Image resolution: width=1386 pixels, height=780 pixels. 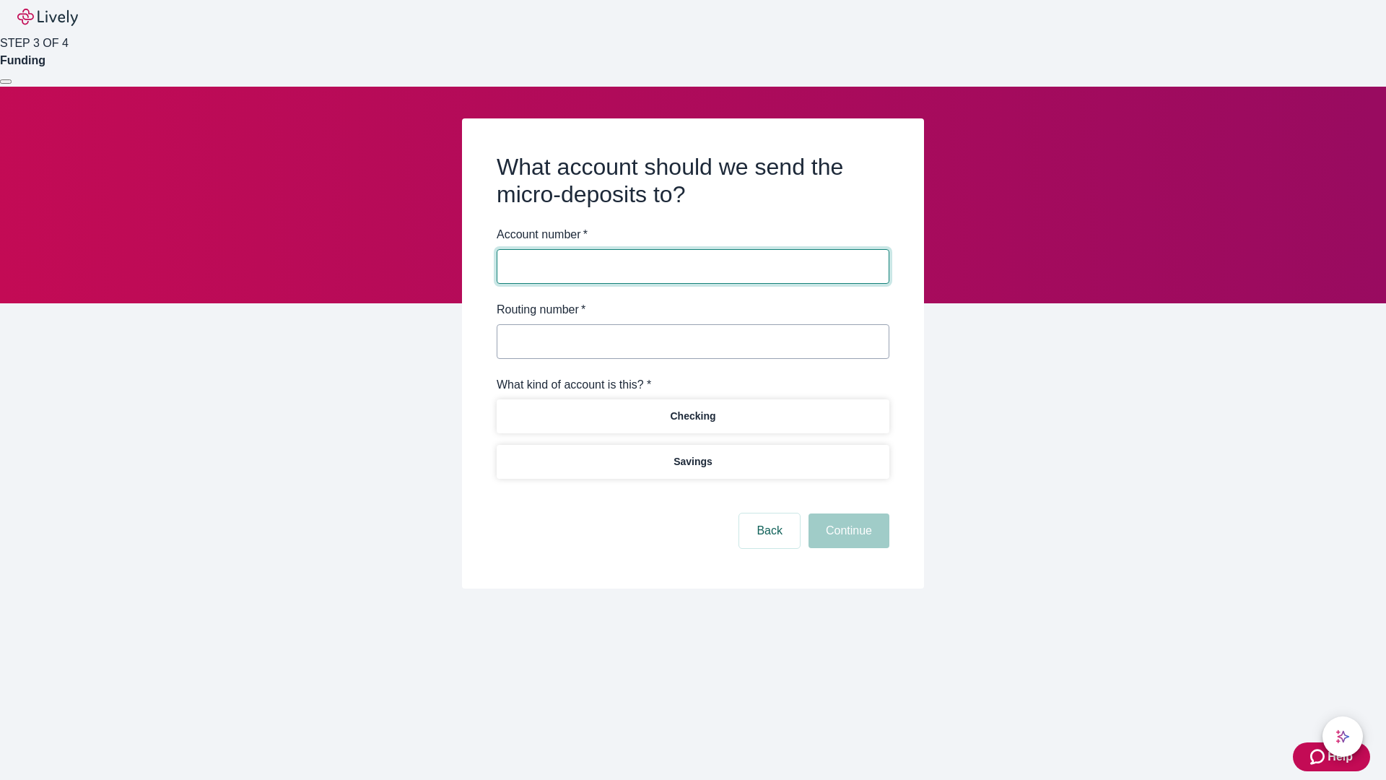 I want to click on span: Help, so click(x=1340, y=757).